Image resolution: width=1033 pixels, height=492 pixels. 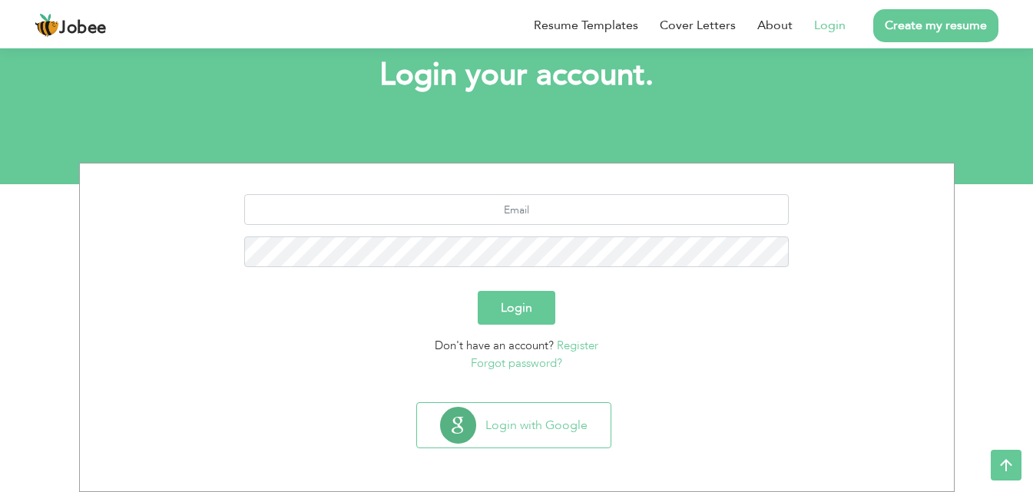 I want to click on span: Jobee, so click(x=83, y=28).